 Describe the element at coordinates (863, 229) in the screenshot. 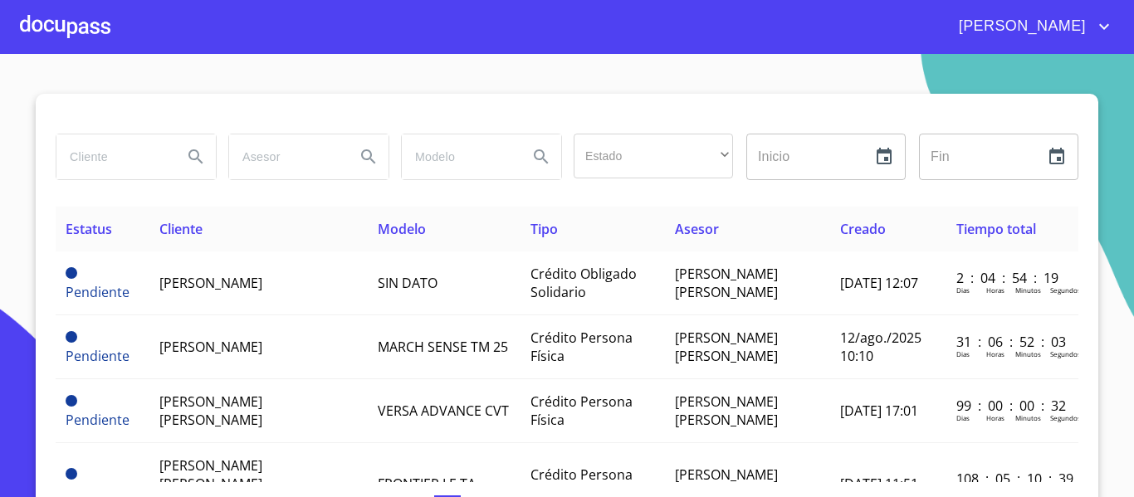

I see `span: Creado` at that location.